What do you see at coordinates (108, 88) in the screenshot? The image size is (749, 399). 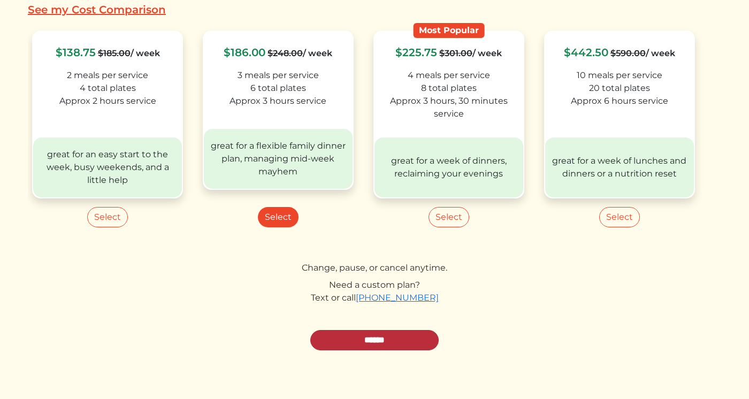 I see `div: 4 total plates` at bounding box center [108, 88].